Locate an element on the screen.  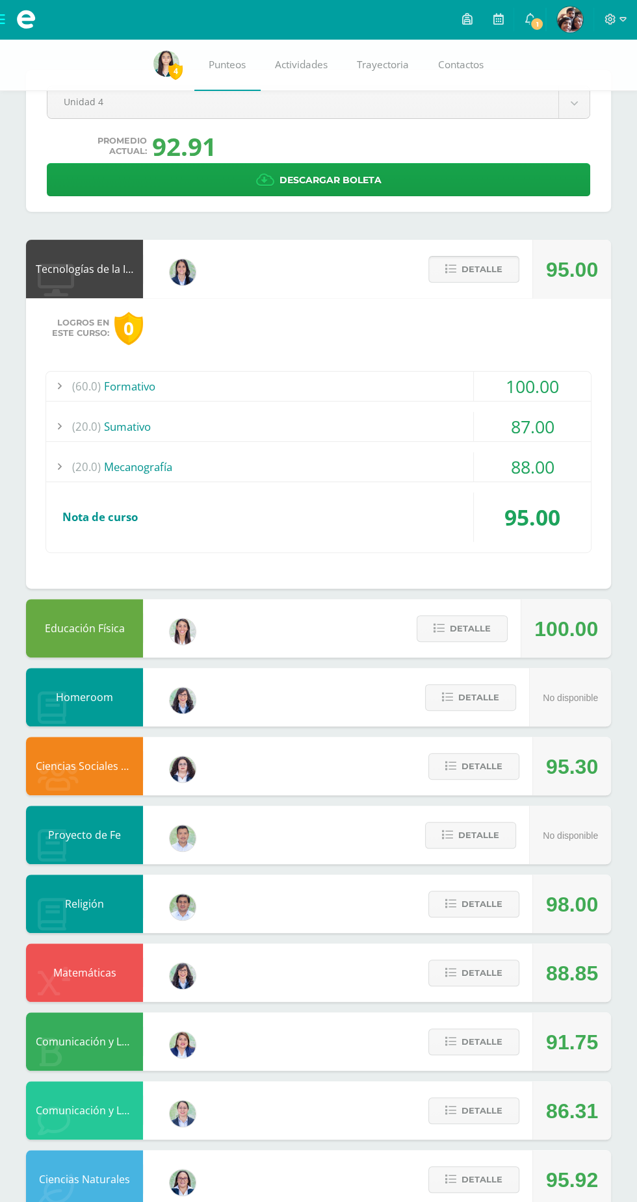
img: 585d333ccf69bb1c6e5868c8cef08dba.png is located at coordinates (183, 838).